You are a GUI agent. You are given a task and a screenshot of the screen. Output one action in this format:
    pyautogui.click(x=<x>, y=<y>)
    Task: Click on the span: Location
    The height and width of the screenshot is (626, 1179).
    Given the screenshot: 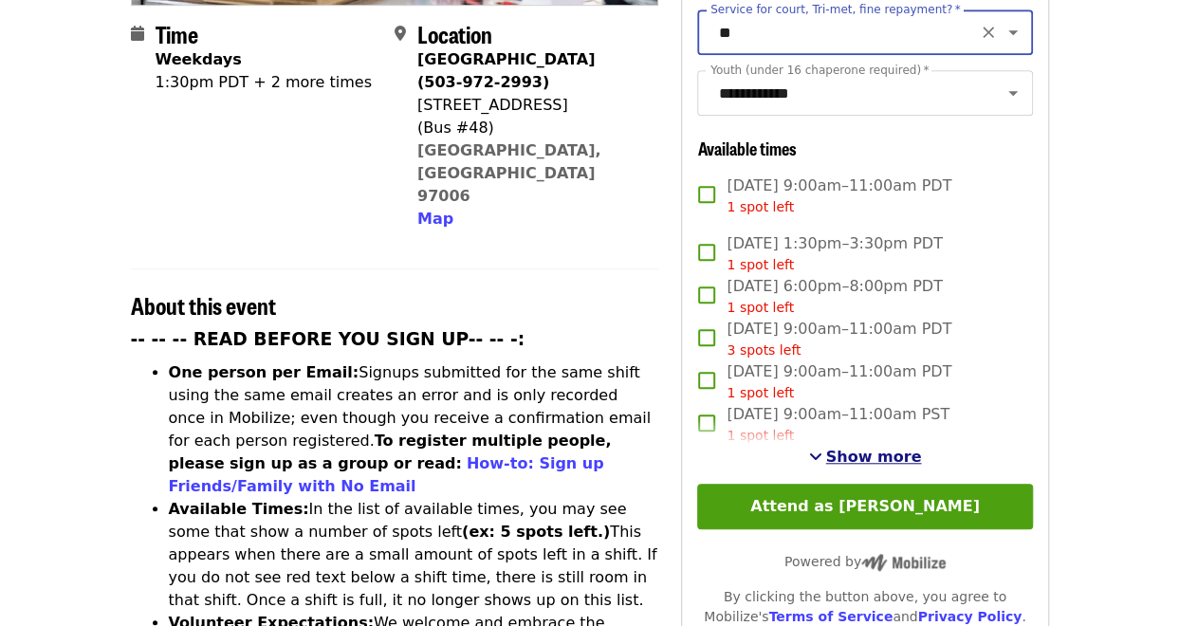 What is the action you would take?
    pyautogui.click(x=454, y=33)
    